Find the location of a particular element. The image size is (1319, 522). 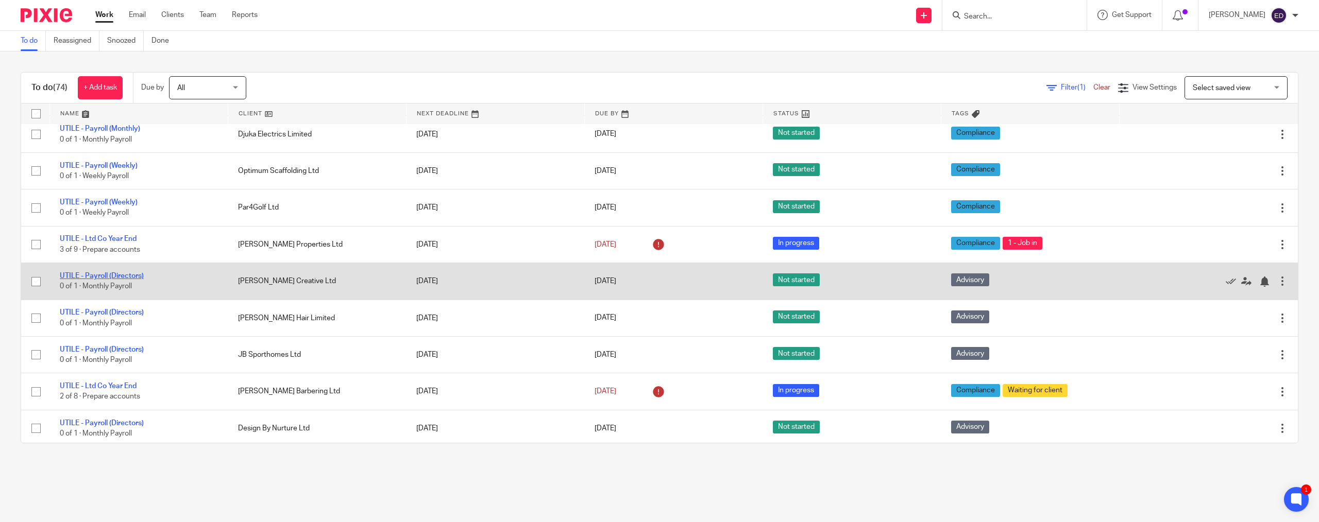

a: + Add task is located at coordinates (100, 88).